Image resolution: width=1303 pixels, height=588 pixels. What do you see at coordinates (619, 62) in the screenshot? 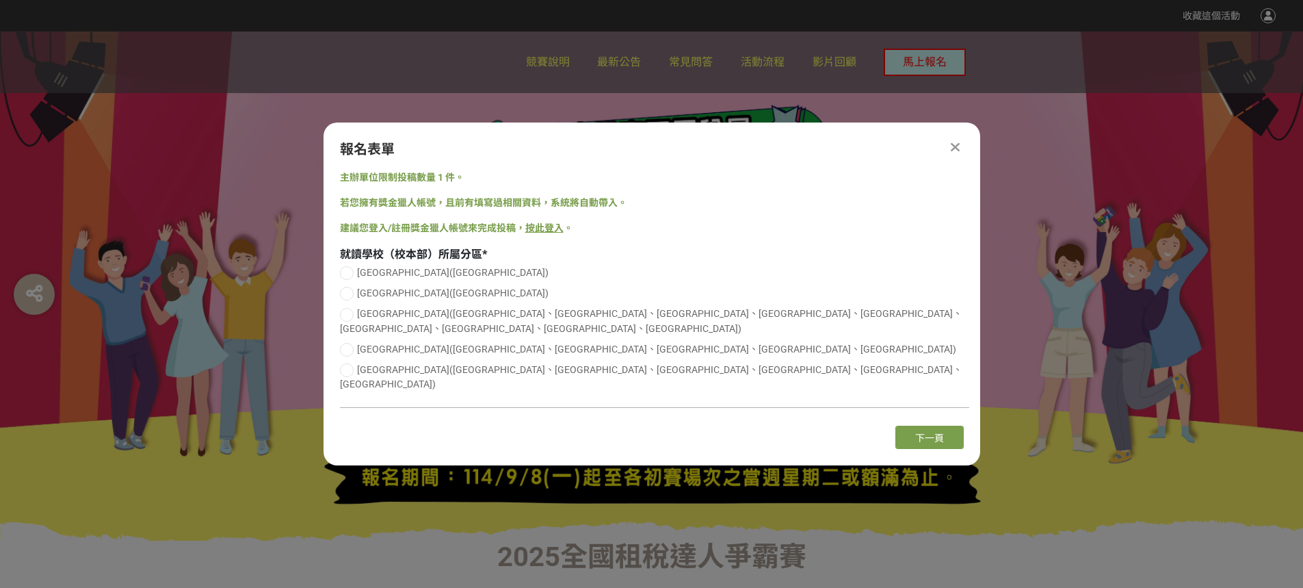
I see `span: 最新公告` at bounding box center [619, 62].